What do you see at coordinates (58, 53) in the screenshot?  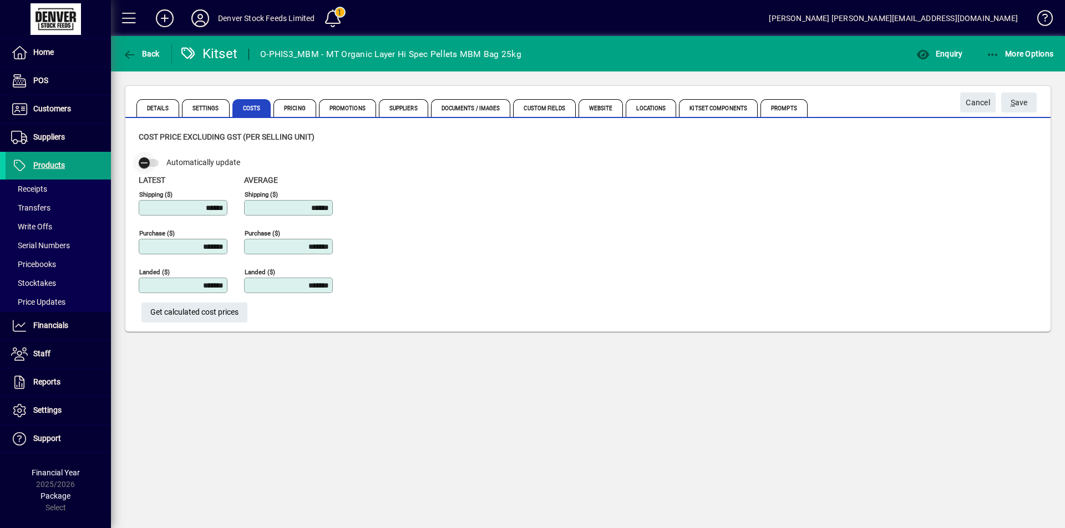 I see `a: Home` at bounding box center [58, 53].